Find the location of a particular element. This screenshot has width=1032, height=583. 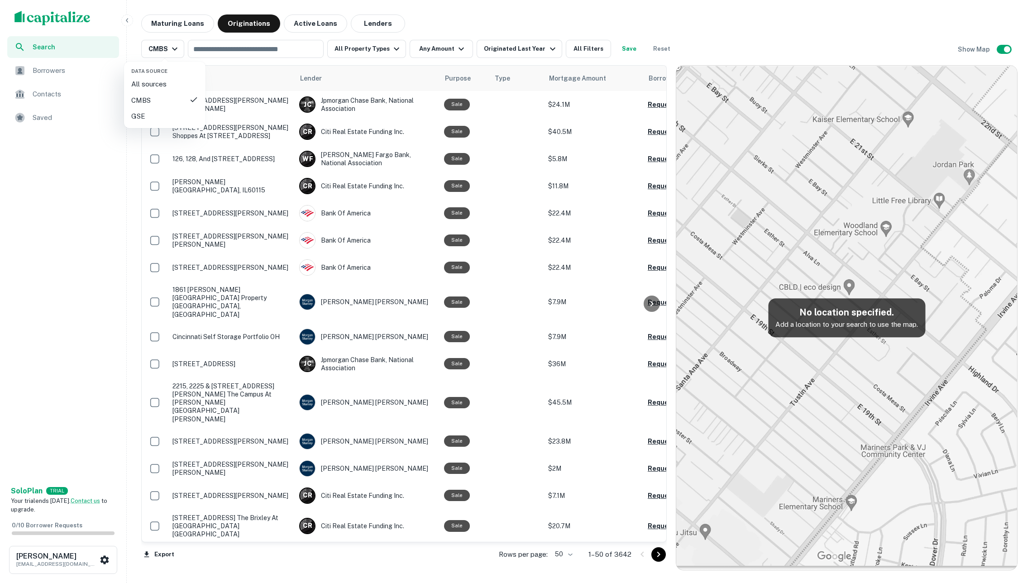

span: Data Source is located at coordinates (149, 71).